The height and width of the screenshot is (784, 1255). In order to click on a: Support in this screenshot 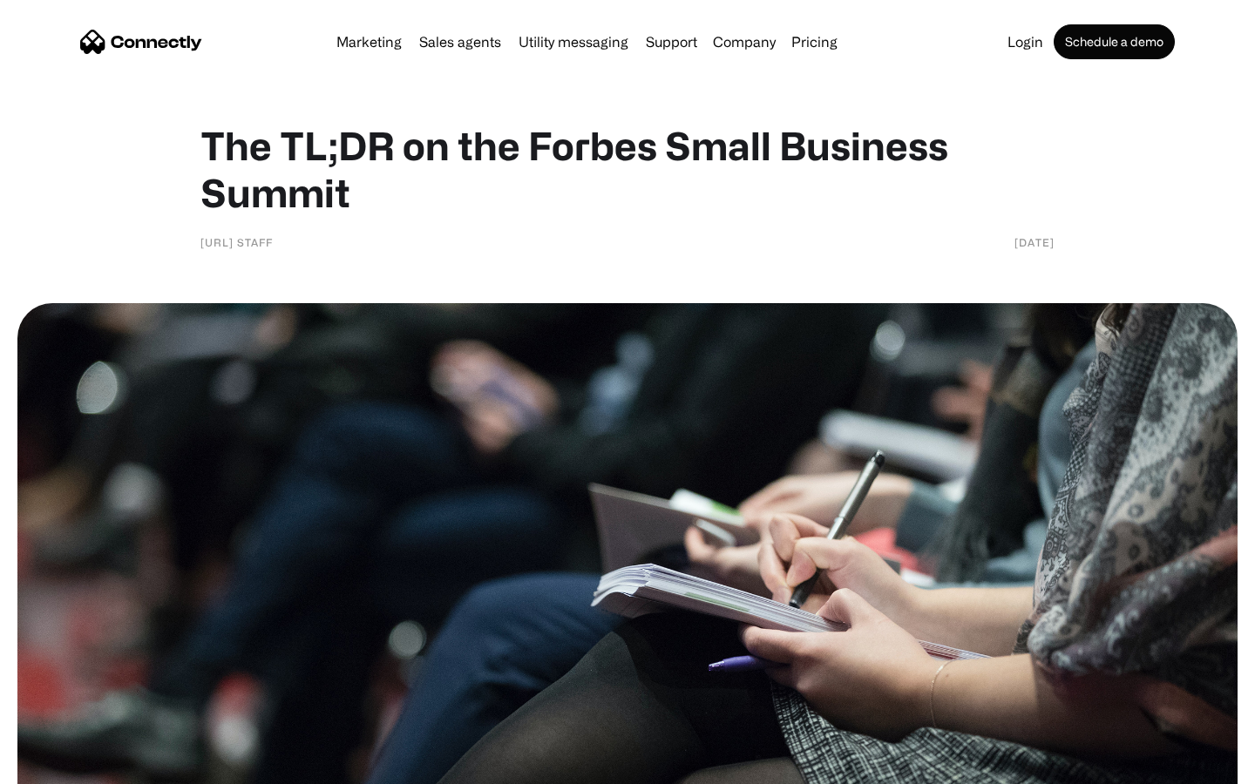, I will do `click(671, 42)`.